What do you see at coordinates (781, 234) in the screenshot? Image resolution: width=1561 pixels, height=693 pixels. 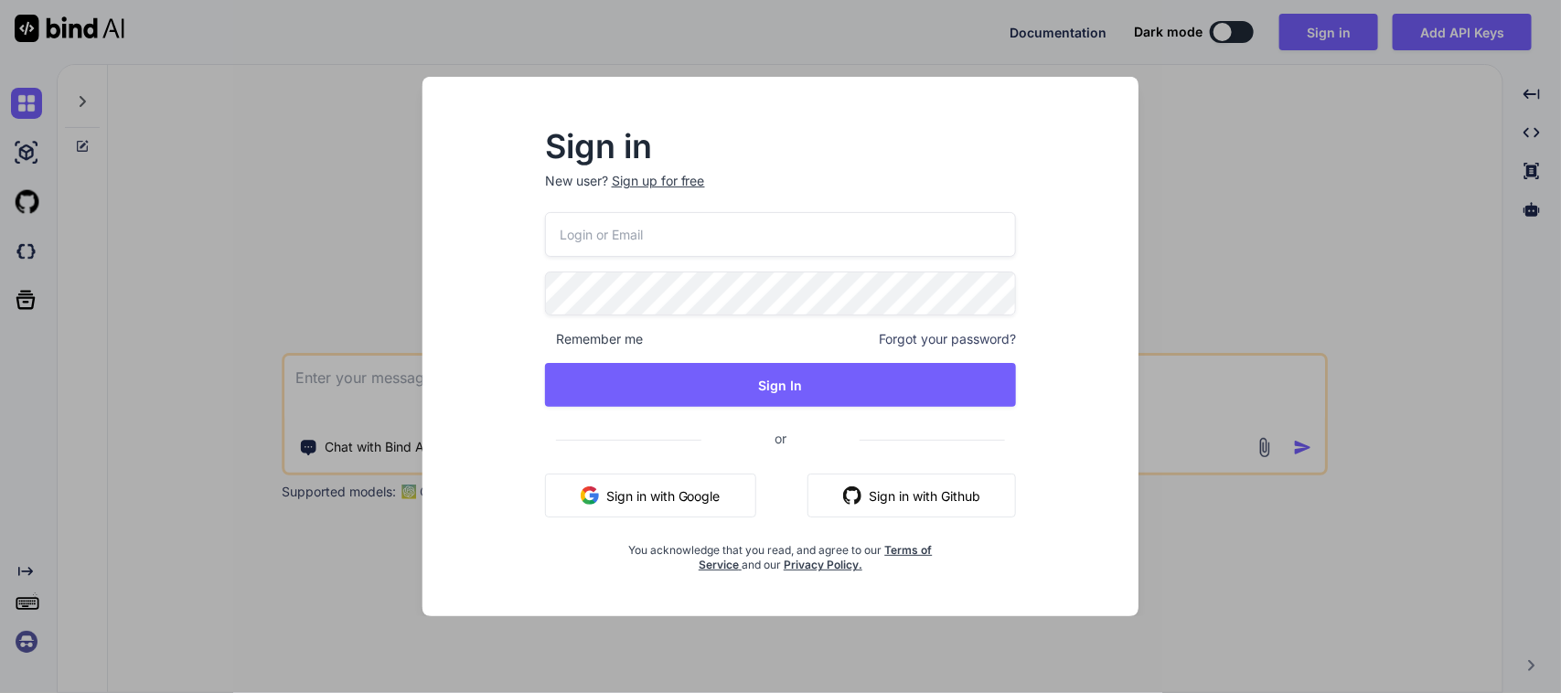 I see `input: Login or Email` at bounding box center [781, 234].